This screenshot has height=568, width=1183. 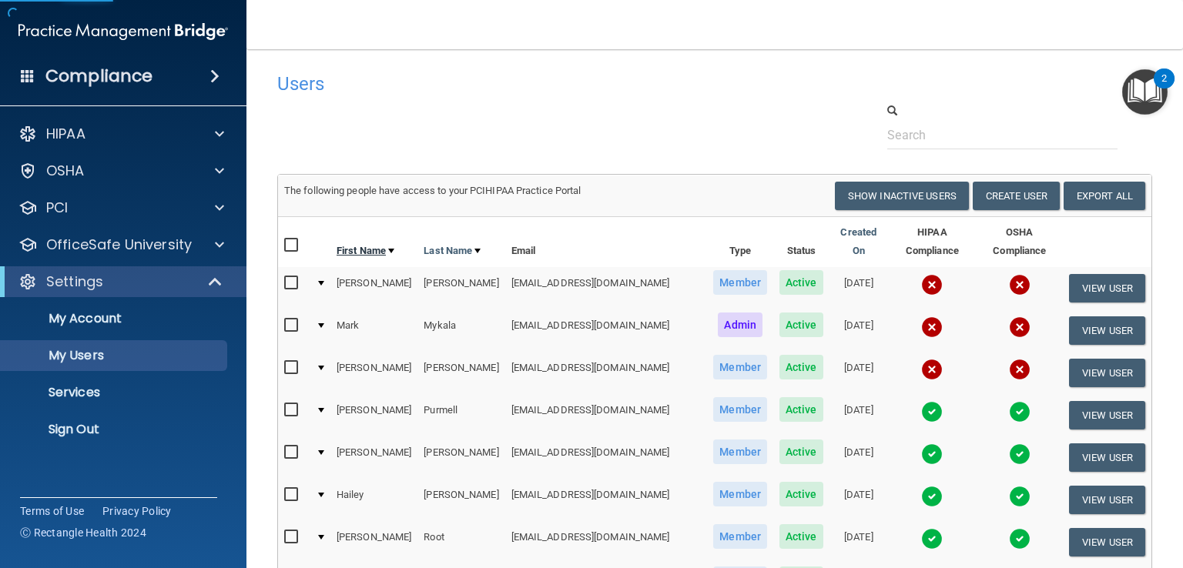 What do you see at coordinates (373, 500) in the screenshot?
I see `td: Hailey` at bounding box center [373, 500].